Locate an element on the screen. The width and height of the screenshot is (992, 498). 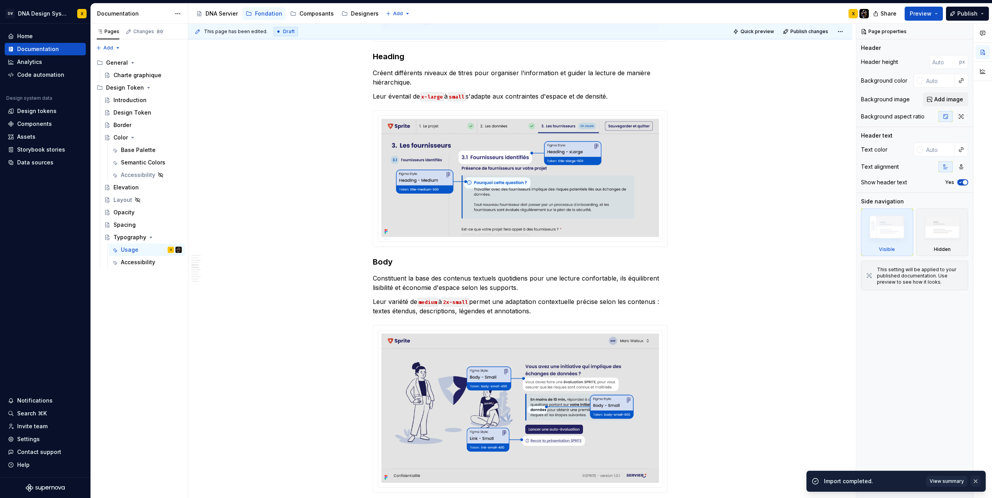
label: Yes is located at coordinates (949, 182).